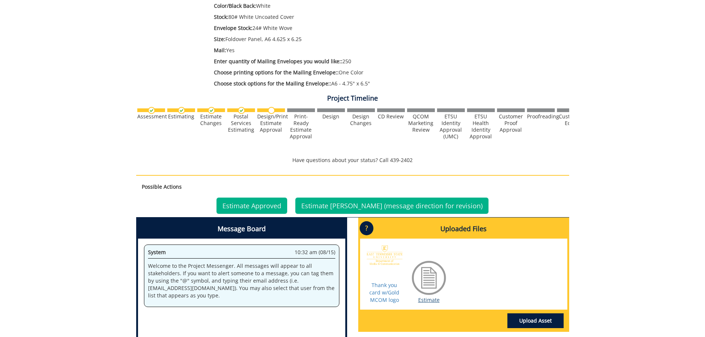  Describe the element at coordinates (391, 117) in the screenshot. I see `div: CD Review` at that location.